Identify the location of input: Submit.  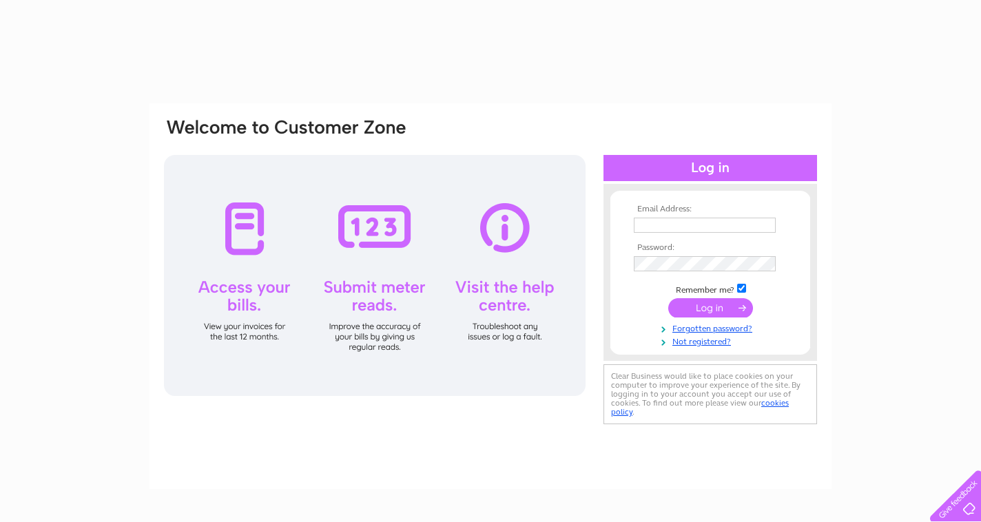
(710, 308).